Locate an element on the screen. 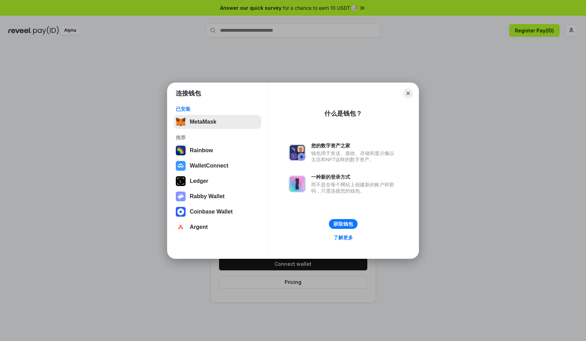  button: 获取钱包 is located at coordinates (343, 224).